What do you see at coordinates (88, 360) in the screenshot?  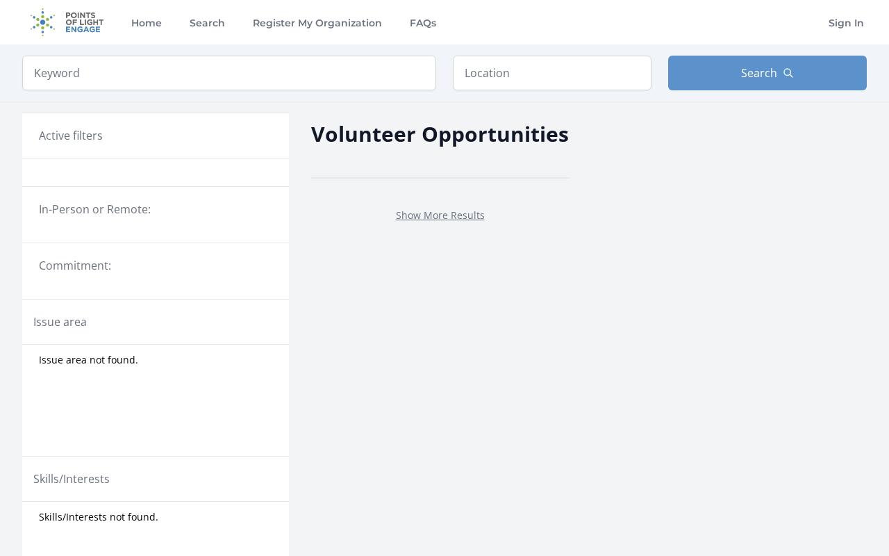 I see `span: Issue area not found.` at bounding box center [88, 360].